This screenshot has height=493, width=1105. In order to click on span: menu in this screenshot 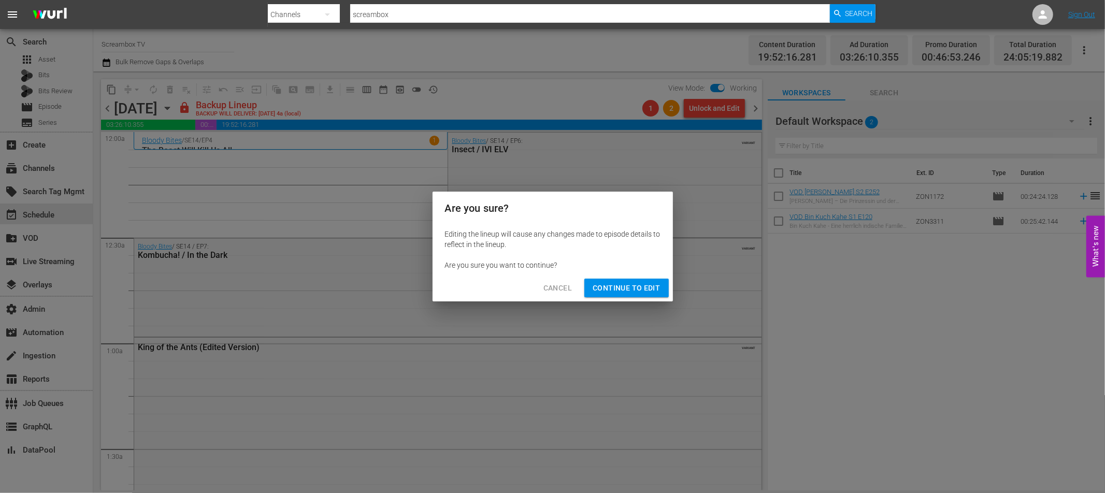, I will do `click(12, 15)`.